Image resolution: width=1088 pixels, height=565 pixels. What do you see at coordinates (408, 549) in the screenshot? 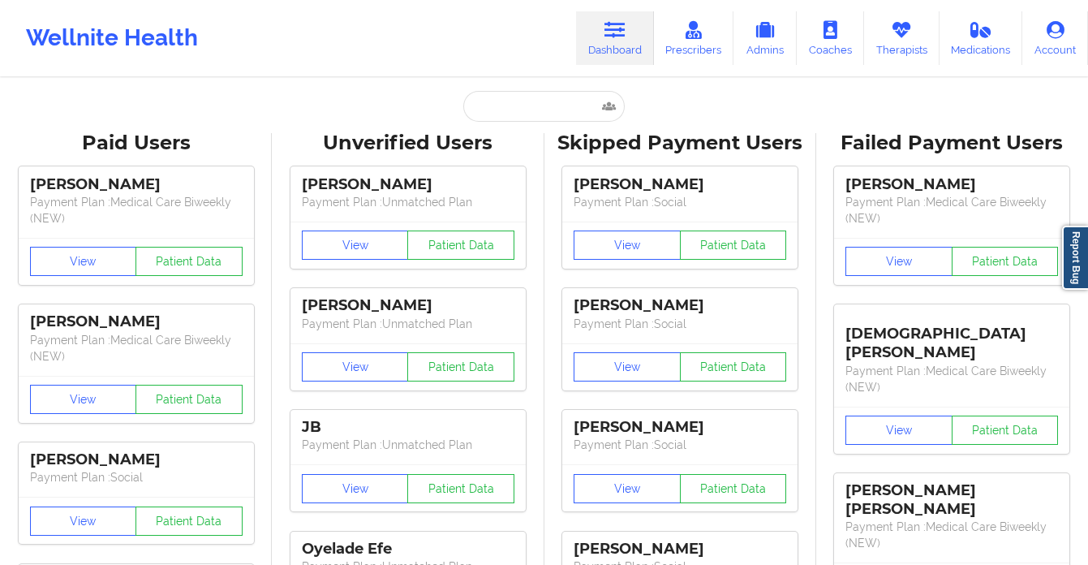
I see `div: Oyelade Efe` at bounding box center [408, 549].